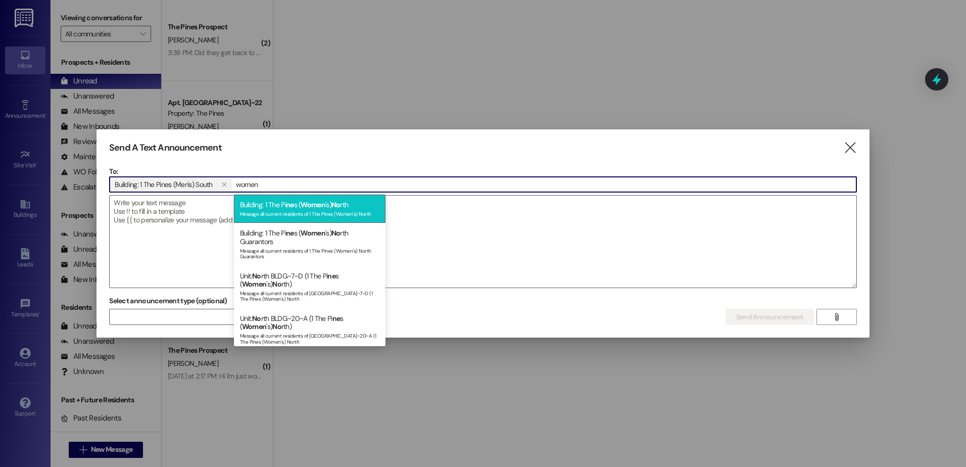  I want to click on div: Message all current residents of 1 The Pines (Women's) North Guarantors, so click(310, 253).